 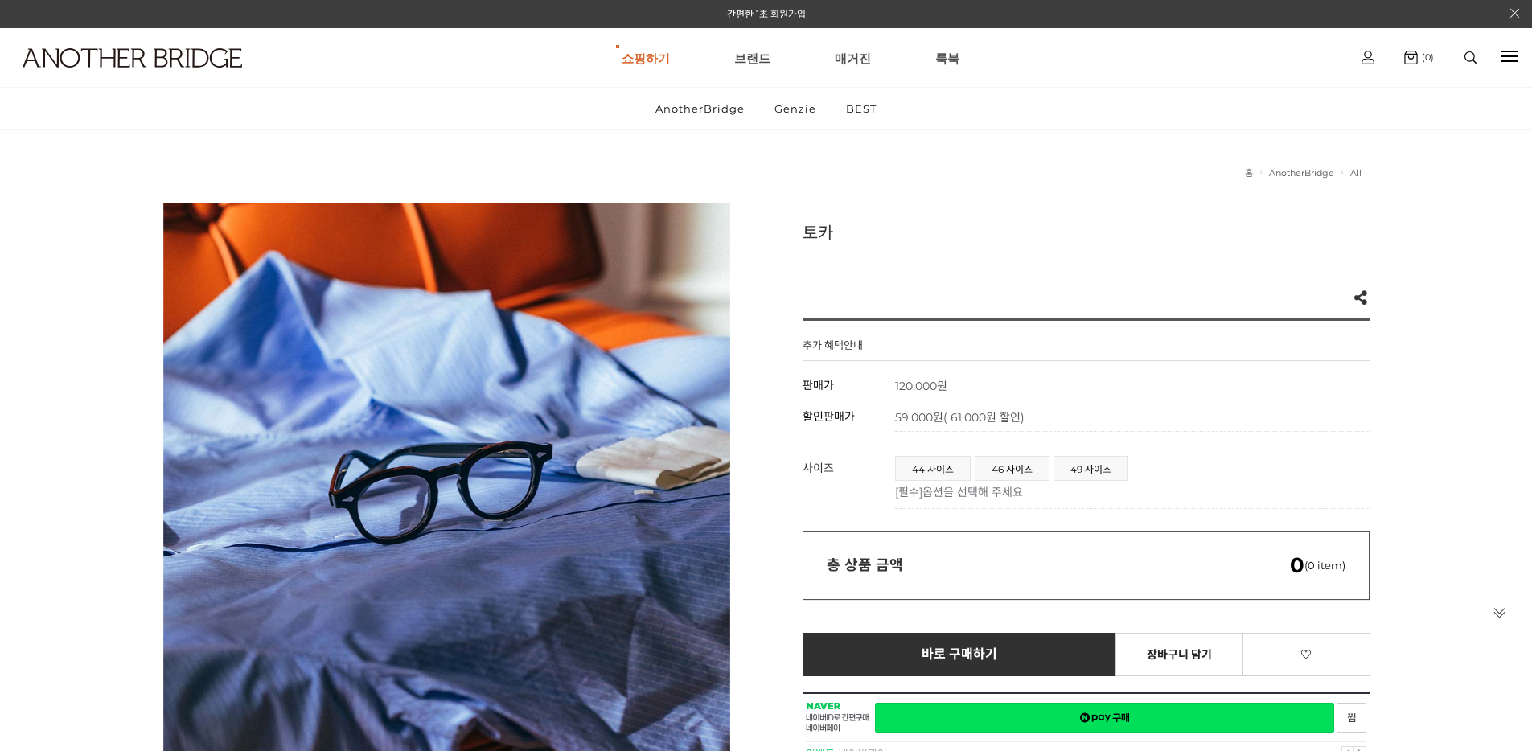 I want to click on a: logo, so click(x=123, y=77).